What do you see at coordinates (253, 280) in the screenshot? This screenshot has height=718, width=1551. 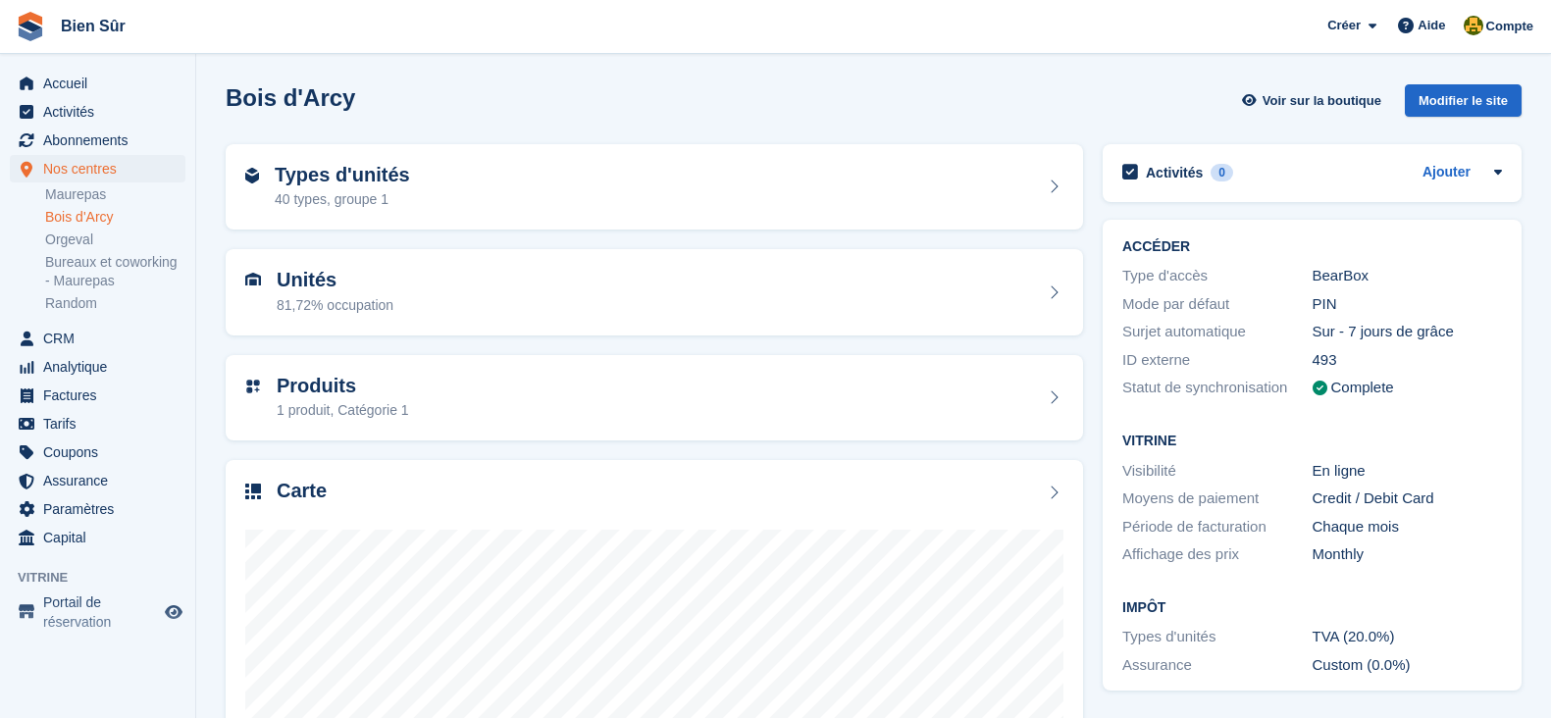 I see `img: unit-icn-7be61d7bf1b0ce9d3e12c5938cc71ed9869f7b940bace4675aadf7bd6d80202e.svg` at bounding box center [253, 280].